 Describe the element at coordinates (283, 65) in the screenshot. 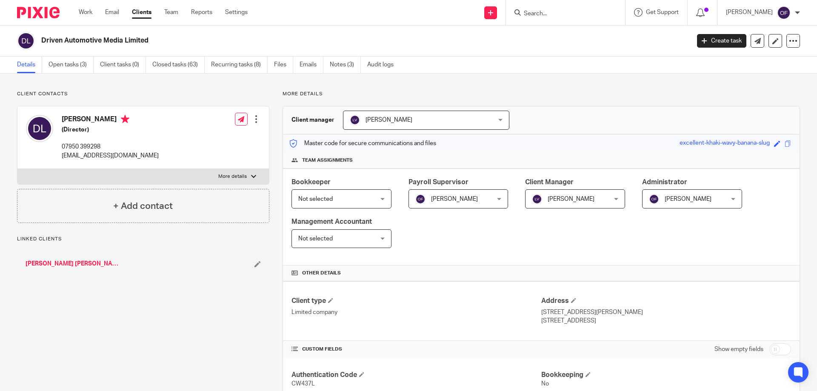

I see `a: Files` at that location.